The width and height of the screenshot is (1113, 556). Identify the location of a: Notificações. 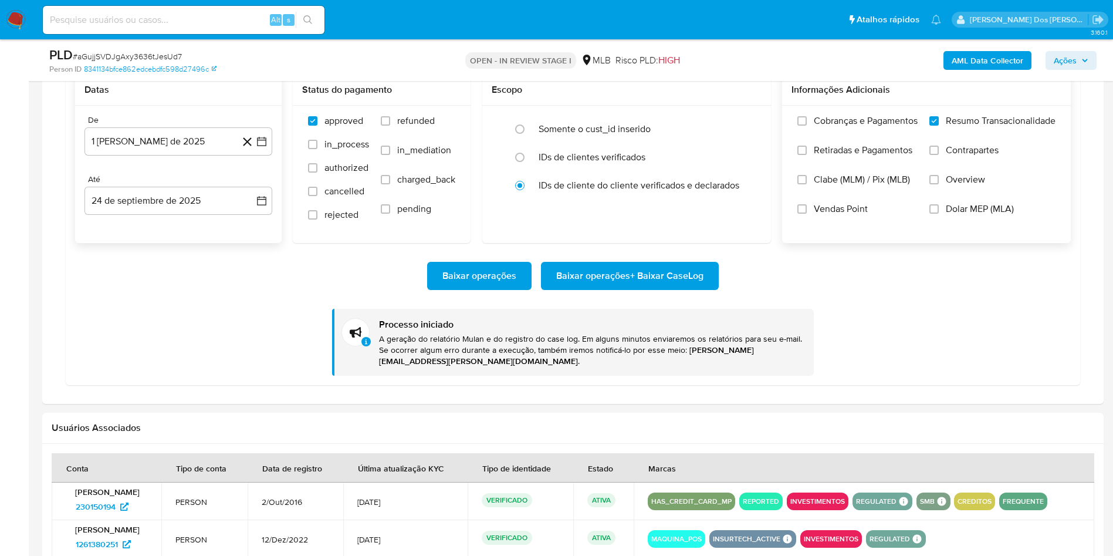
(936, 19).